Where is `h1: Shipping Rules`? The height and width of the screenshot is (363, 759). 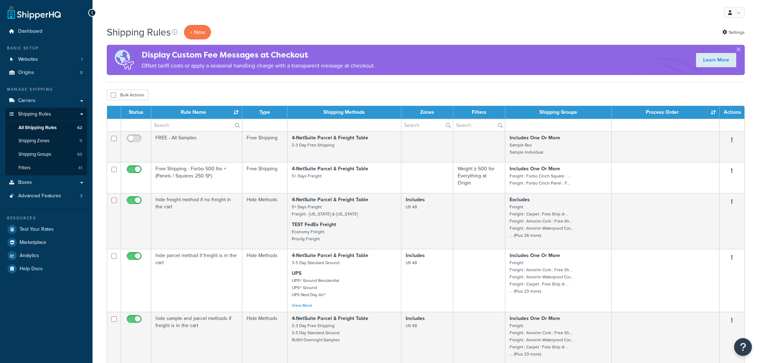
h1: Shipping Rules is located at coordinates (139, 32).